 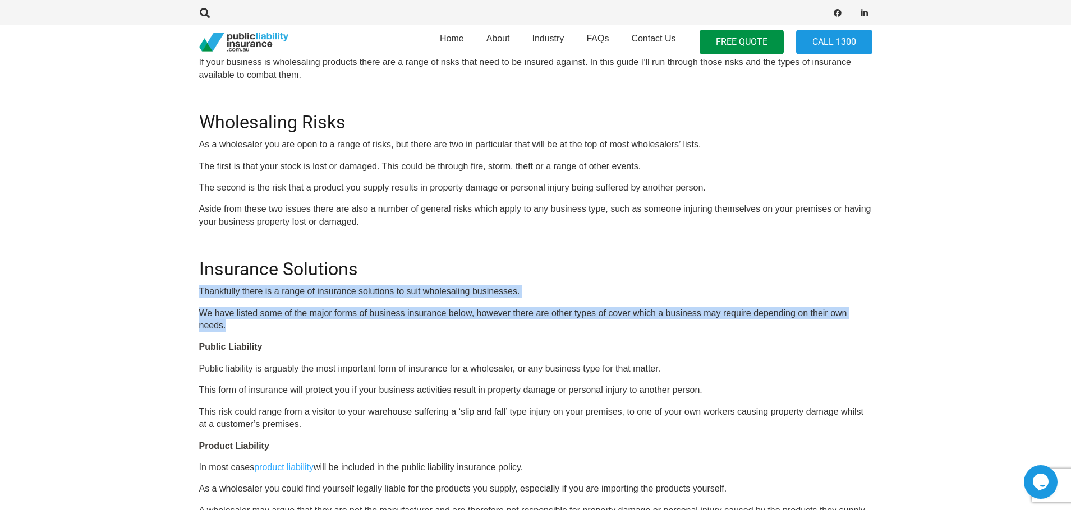 I want to click on p: Aside from these two issues there are also a number of general risks which apply to any business ..., so click(x=536, y=215).